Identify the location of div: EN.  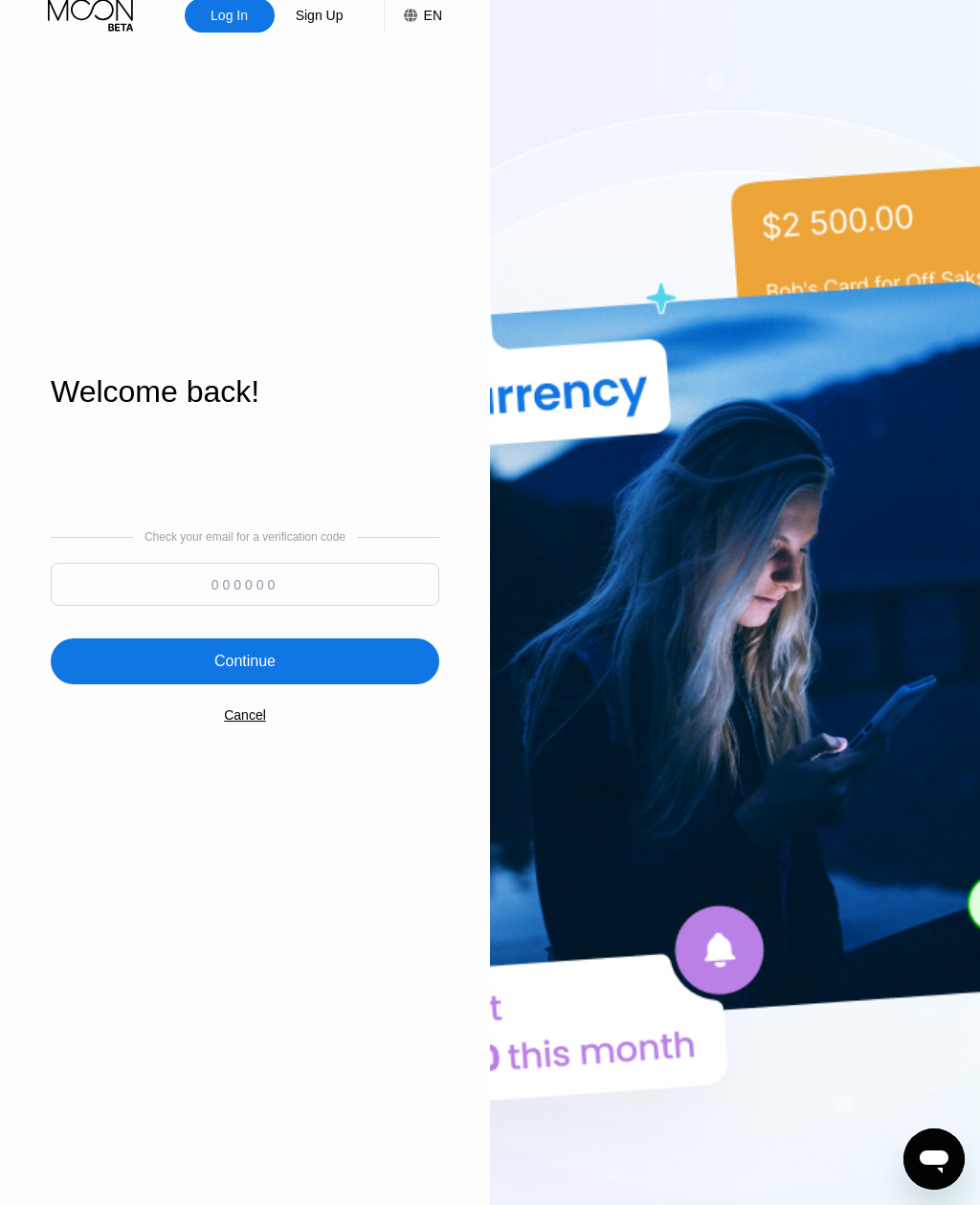
(433, 15).